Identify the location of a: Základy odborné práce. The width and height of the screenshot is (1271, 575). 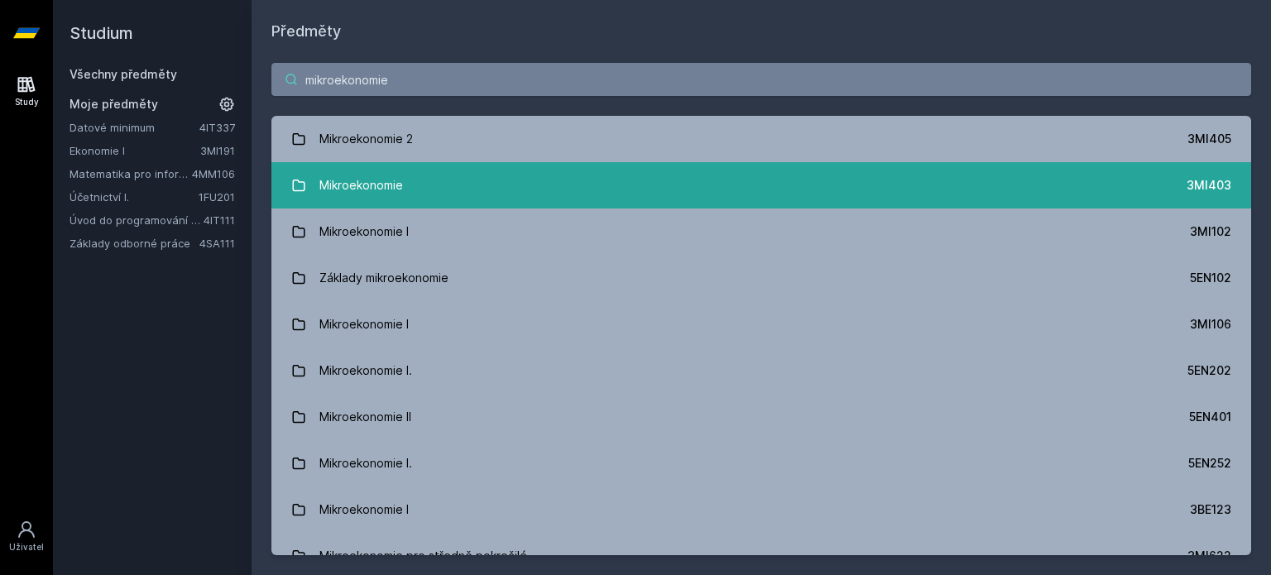
(134, 243).